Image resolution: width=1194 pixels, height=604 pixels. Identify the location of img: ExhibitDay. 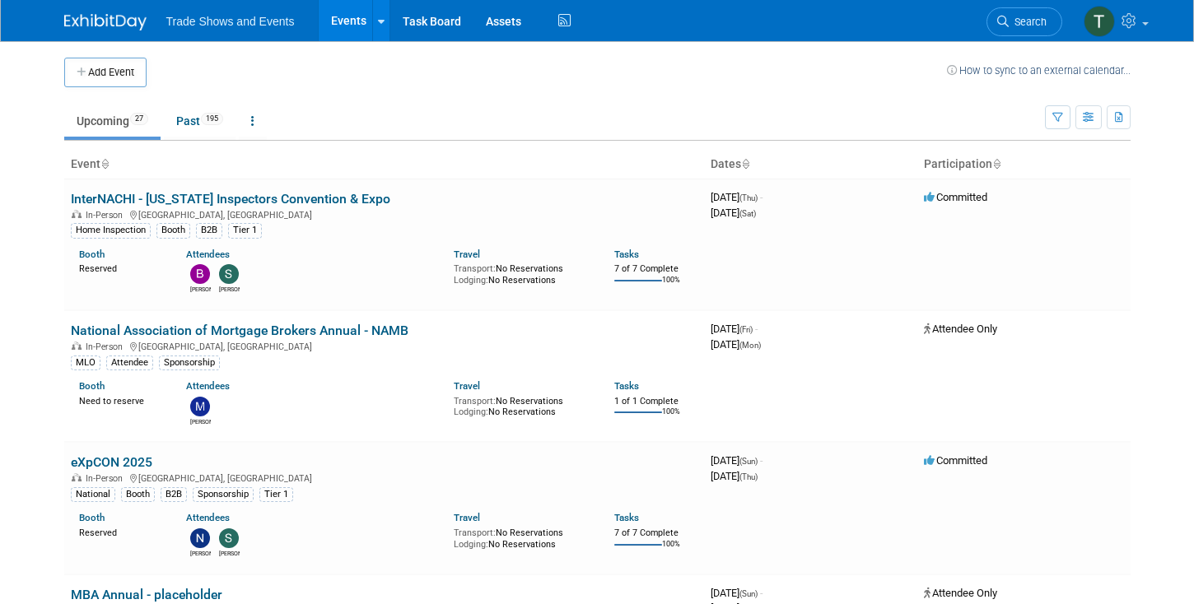
(105, 22).